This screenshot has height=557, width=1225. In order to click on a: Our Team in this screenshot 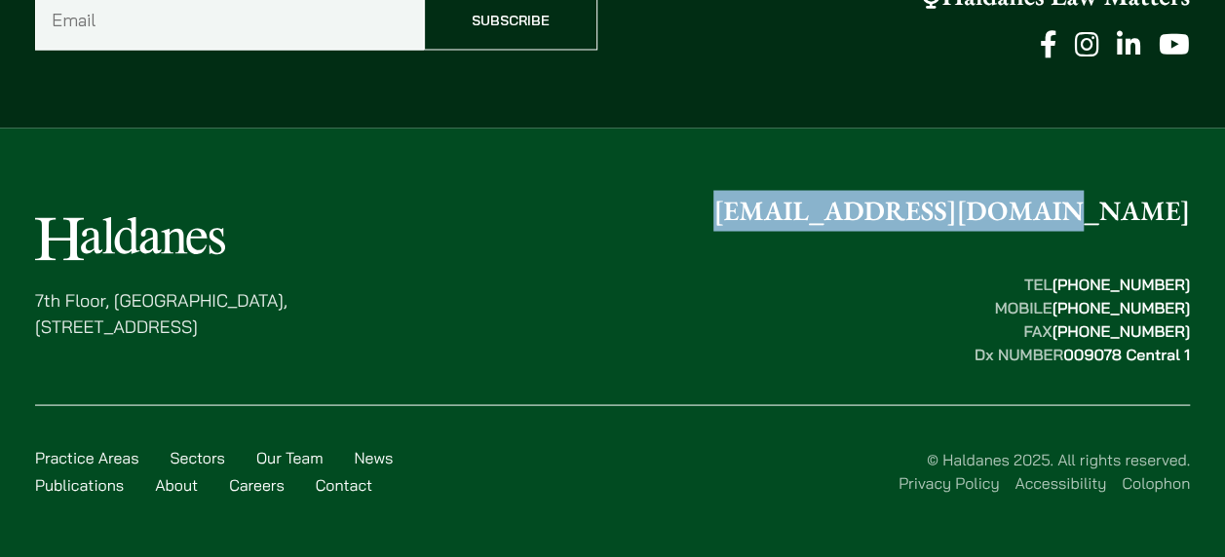, I will do `click(289, 457)`.